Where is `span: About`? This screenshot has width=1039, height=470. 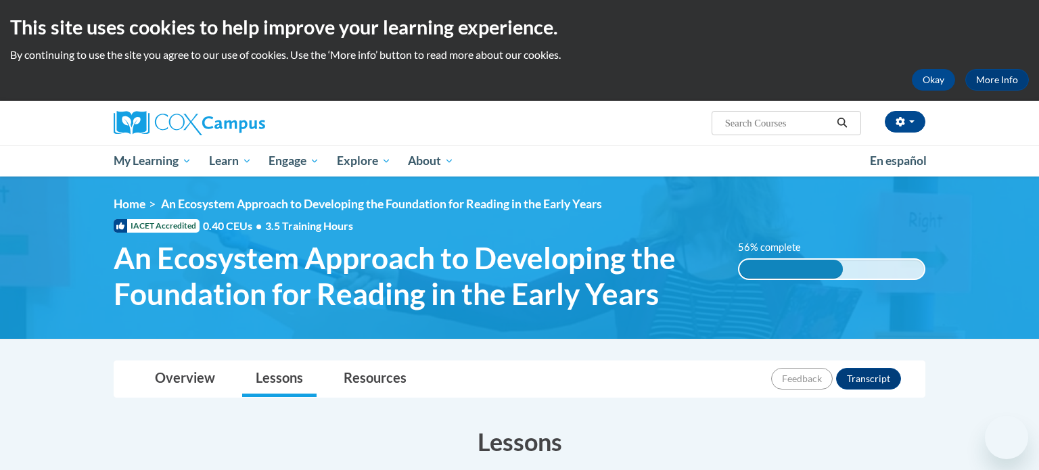 span: About is located at coordinates (431, 161).